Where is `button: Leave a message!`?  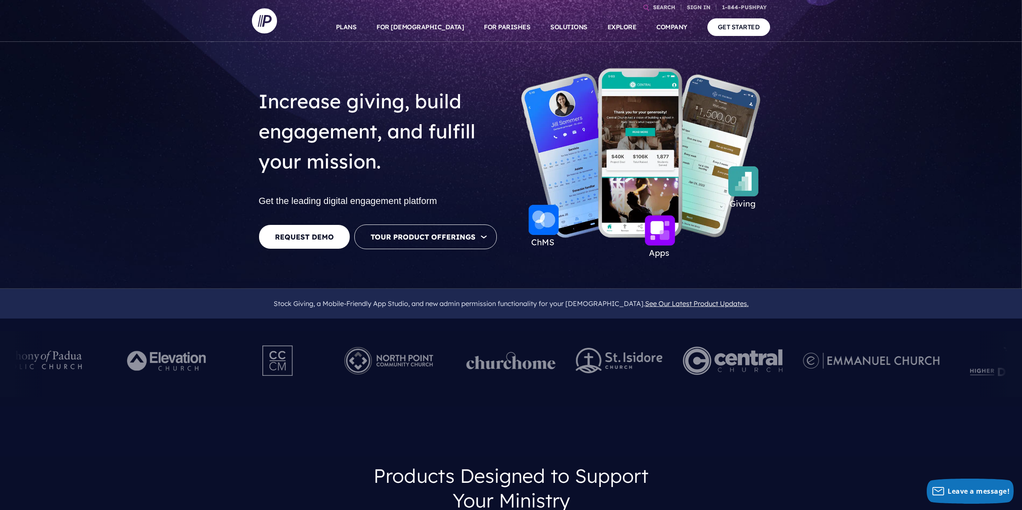 button: Leave a message! is located at coordinates (970, 491).